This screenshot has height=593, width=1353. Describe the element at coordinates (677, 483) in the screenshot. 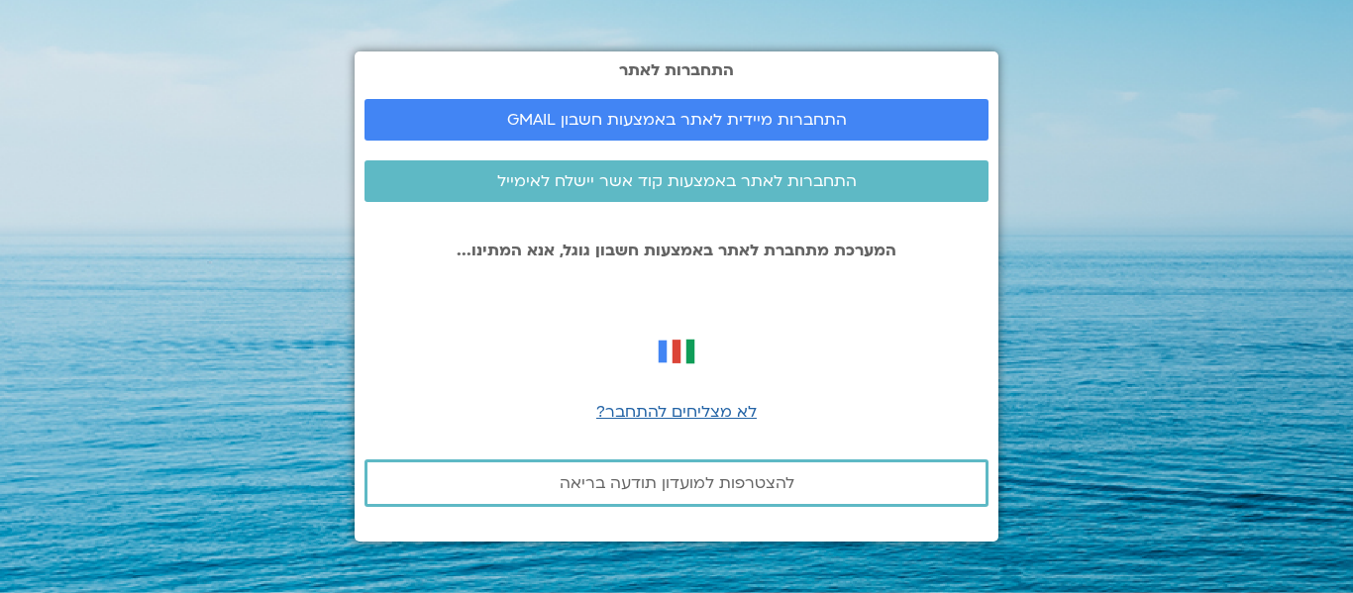

I see `span: להצטרפות למועדון תודעה בריאה` at that location.